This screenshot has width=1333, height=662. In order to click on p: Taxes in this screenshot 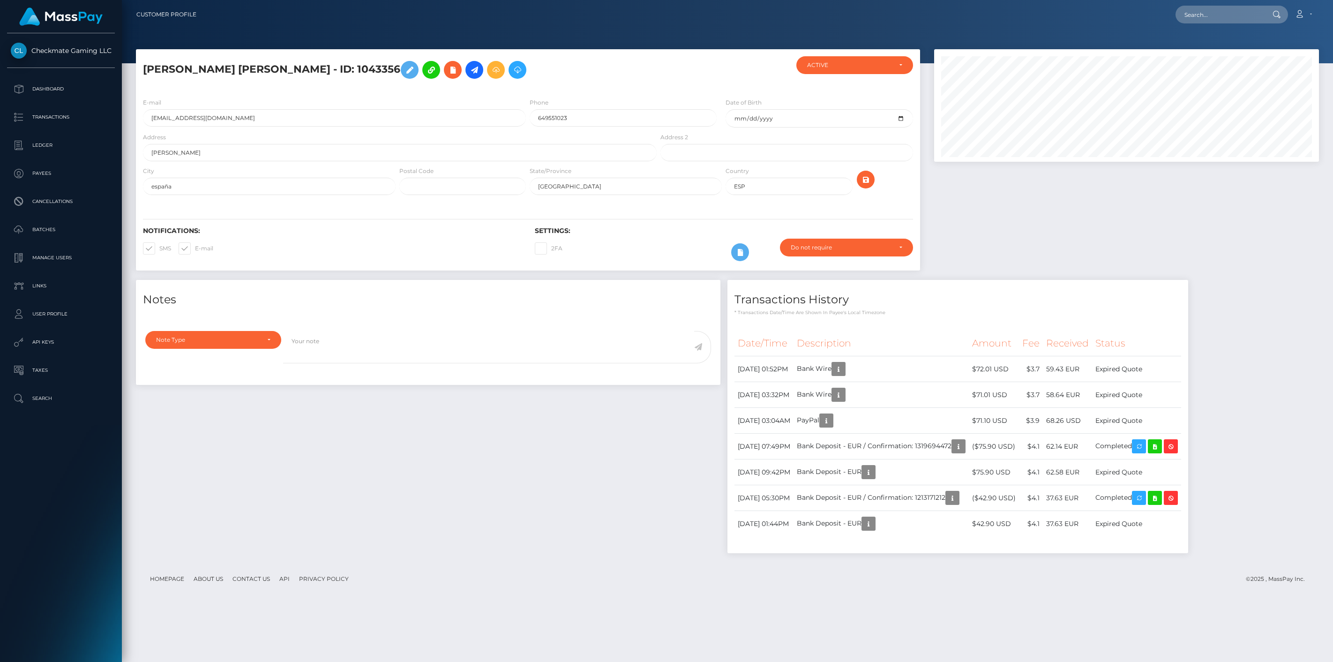, I will do `click(61, 370)`.